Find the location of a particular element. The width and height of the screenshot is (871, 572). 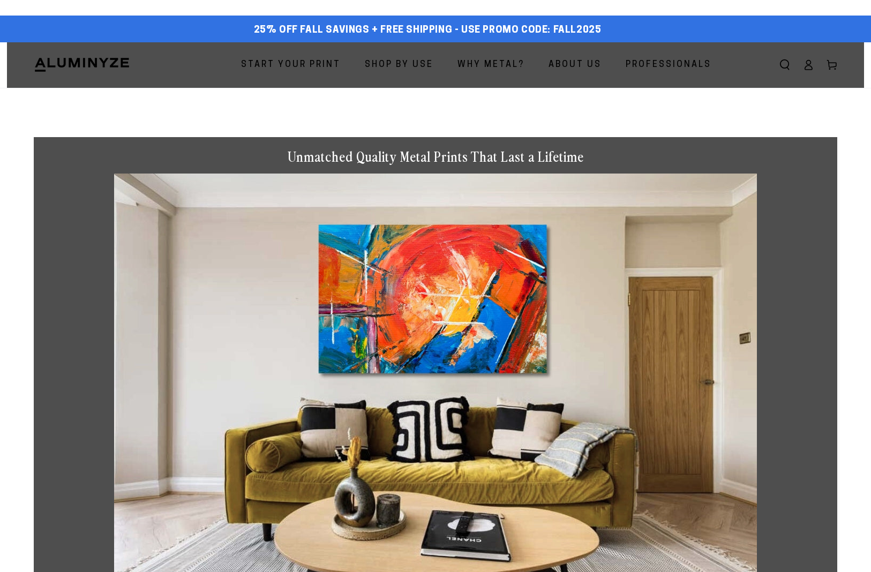

h1: Unmatched Quality Metal Prints That Last a Lifetime is located at coordinates (436, 156).